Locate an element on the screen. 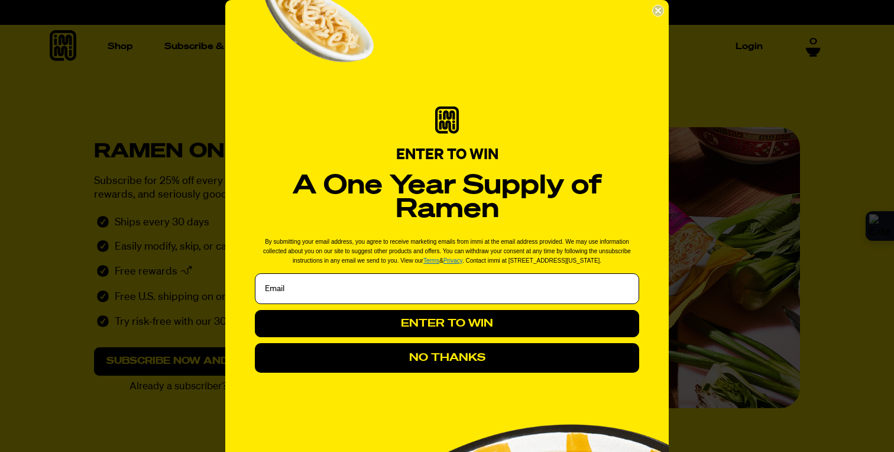 The image size is (894, 452). button: NO THANKS is located at coordinates (447, 358).